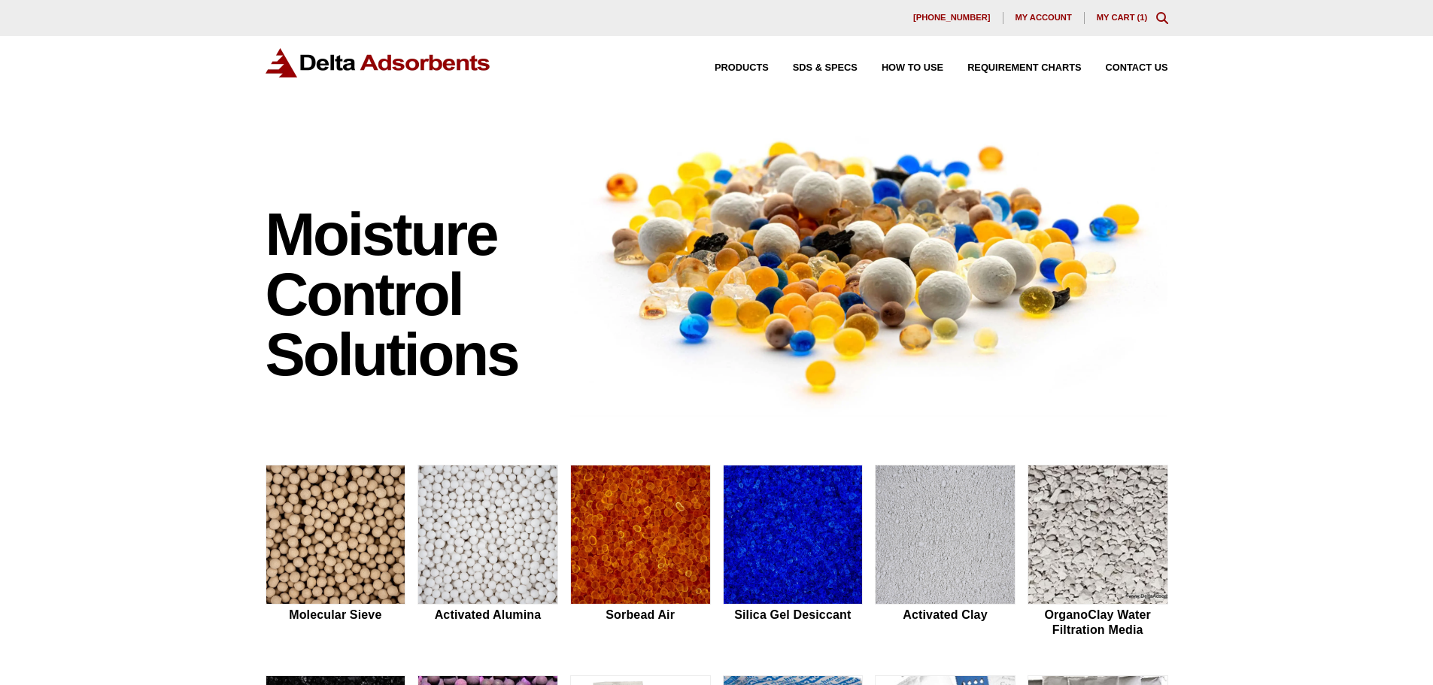 The width and height of the screenshot is (1433, 685). I want to click on h2: Molecular Sieve, so click(336, 615).